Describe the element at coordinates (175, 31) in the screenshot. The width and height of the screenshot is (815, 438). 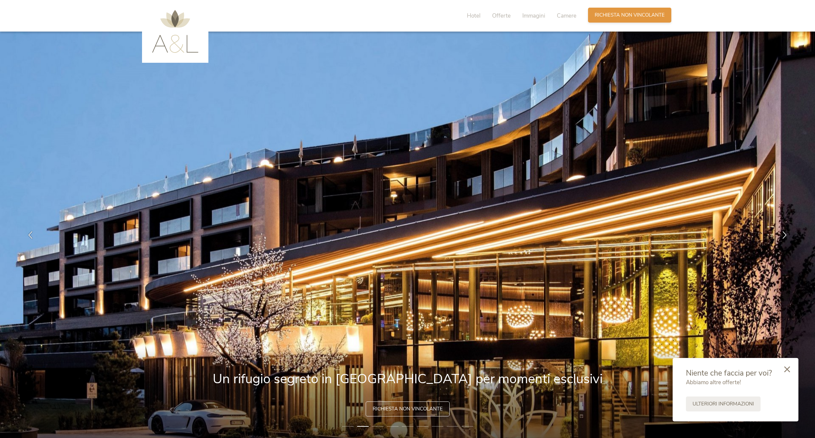
I see `a: AMONTI & LUNARIS Wellnessresort` at that location.